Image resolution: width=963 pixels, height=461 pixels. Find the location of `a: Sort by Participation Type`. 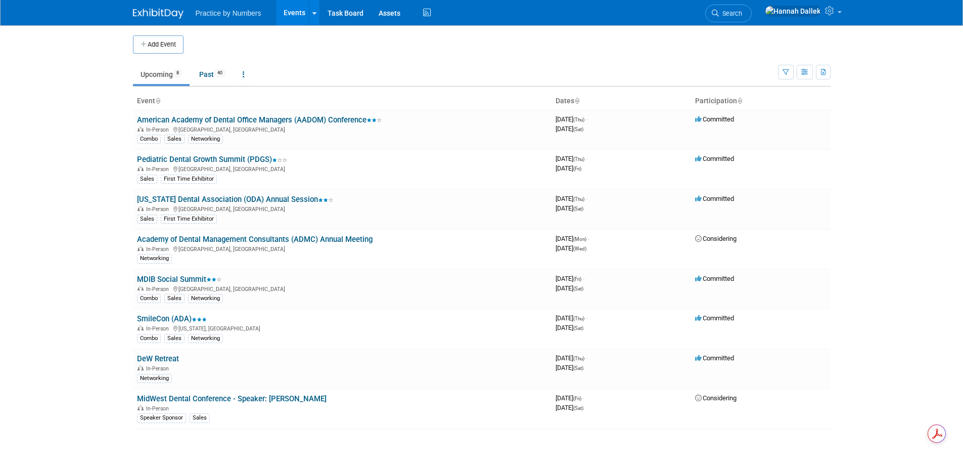

a: Sort by Participation Type is located at coordinates (740, 101).